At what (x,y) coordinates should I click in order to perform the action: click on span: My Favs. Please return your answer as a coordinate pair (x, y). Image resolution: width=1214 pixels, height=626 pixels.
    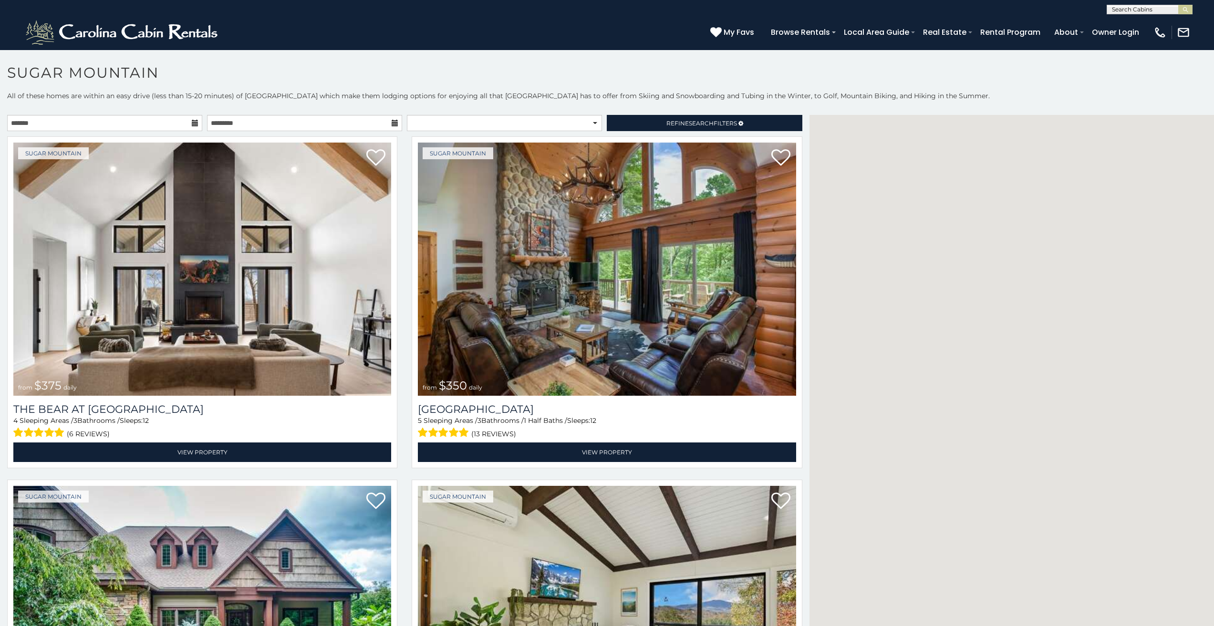
    Looking at the image, I should click on (739, 32).